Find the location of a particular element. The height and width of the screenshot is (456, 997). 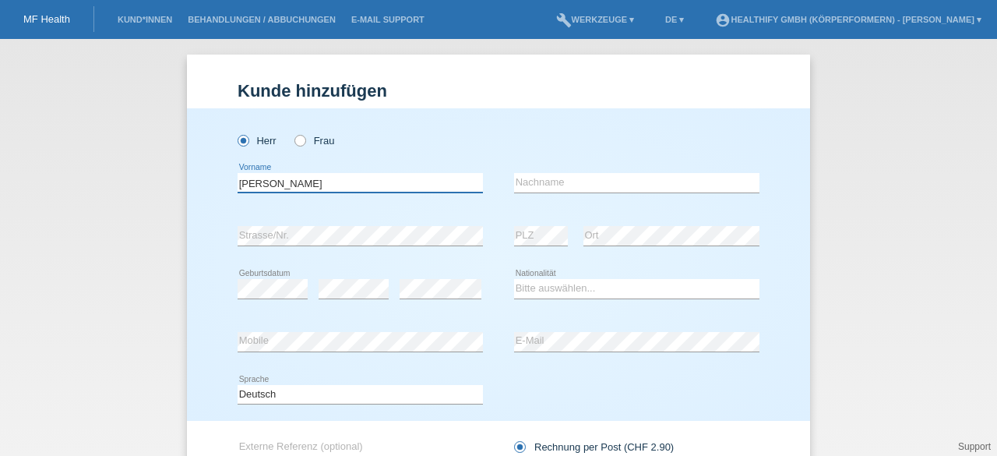

label: Rechnung per Post (CHF 2.90) is located at coordinates (594, 446).